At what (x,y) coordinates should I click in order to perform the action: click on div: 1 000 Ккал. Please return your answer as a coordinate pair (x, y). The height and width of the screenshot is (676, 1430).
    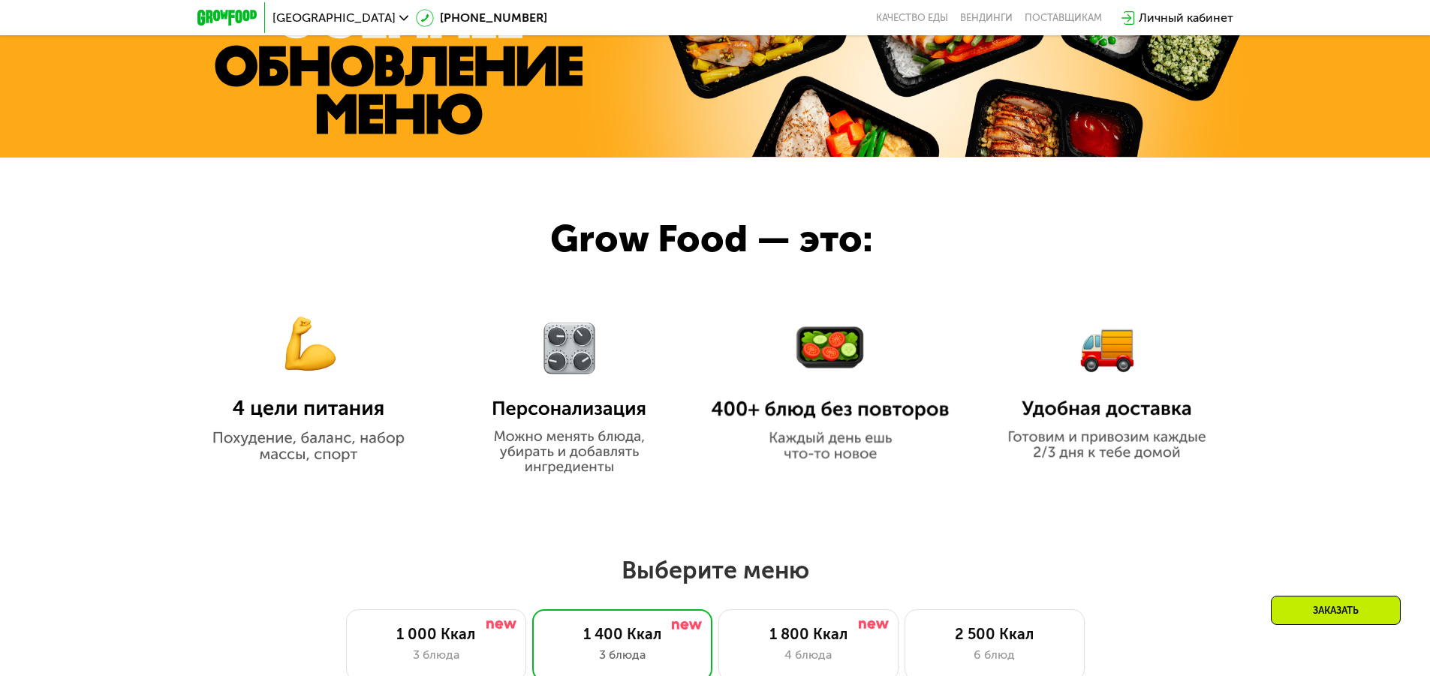
    Looking at the image, I should click on (436, 634).